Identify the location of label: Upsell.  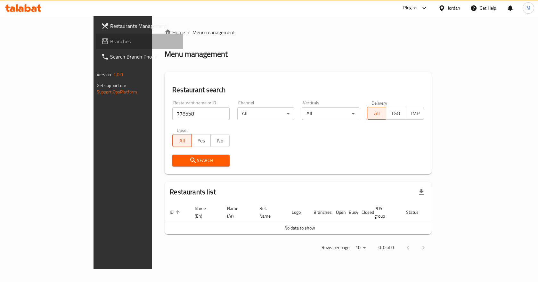
(183, 130).